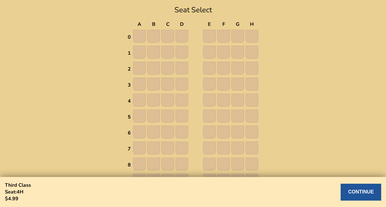 The image size is (386, 207). I want to click on td: 5, so click(130, 117).